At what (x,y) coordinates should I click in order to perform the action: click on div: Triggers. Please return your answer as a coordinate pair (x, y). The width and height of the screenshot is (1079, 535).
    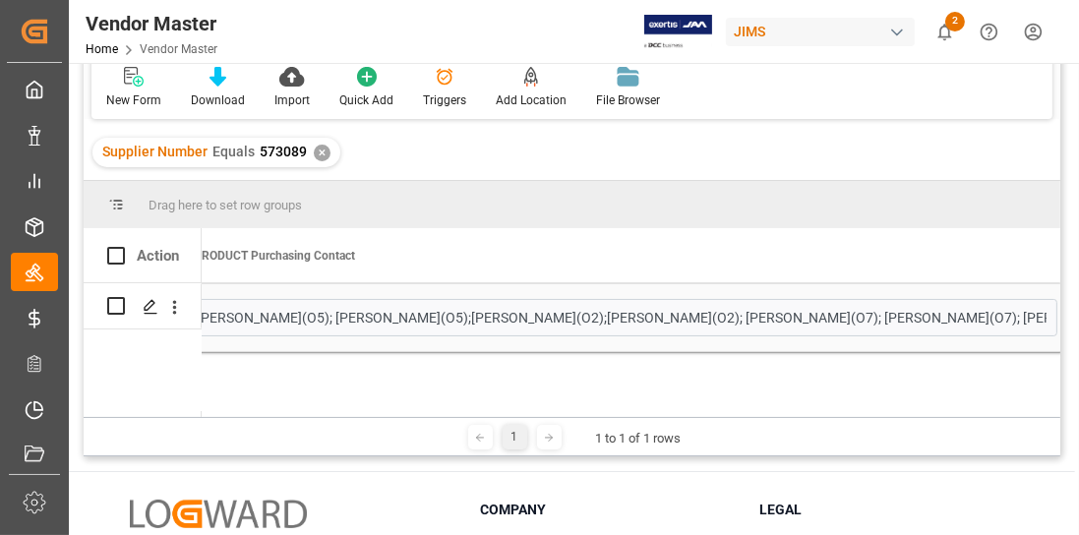
    Looking at the image, I should click on (445, 100).